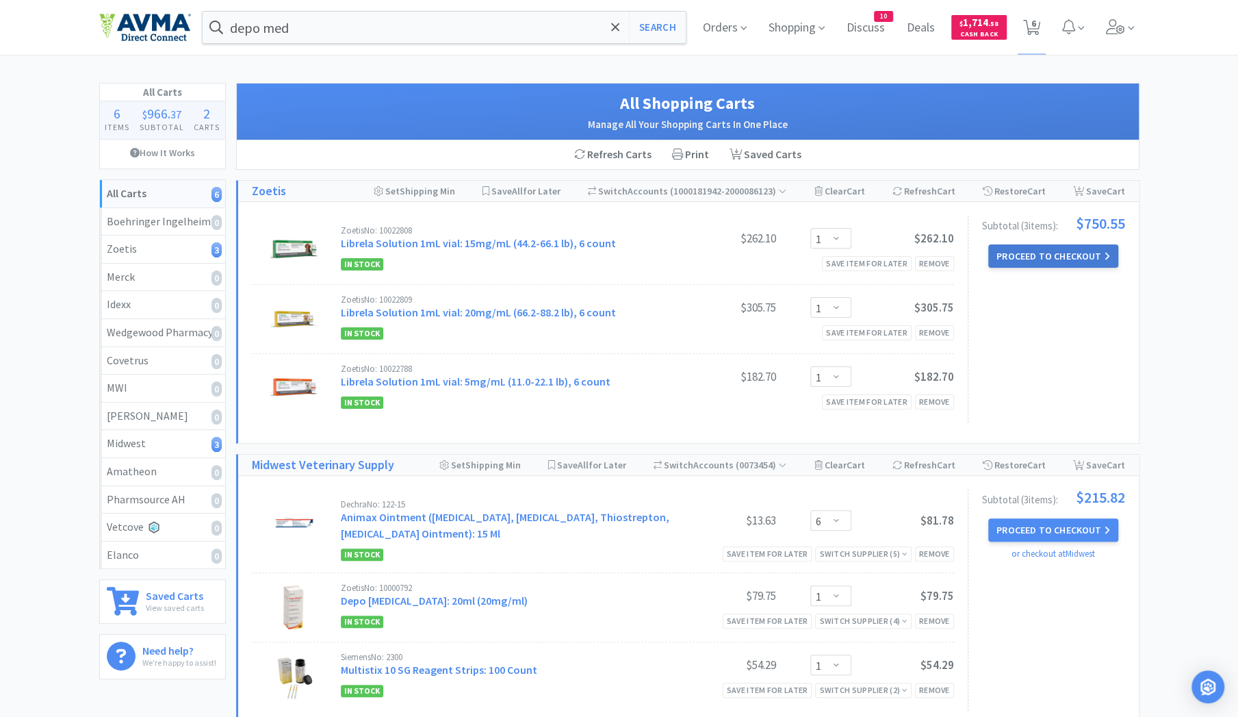 This screenshot has height=717, width=1238. I want to click on div: Switch Supplier ( 2 ), so click(863, 689).